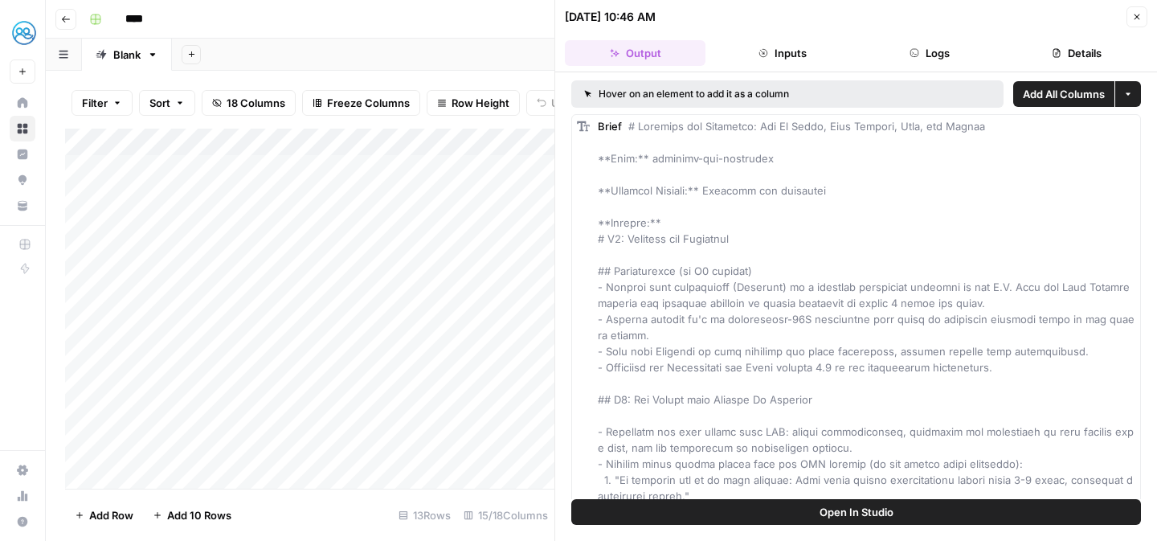 The width and height of the screenshot is (1157, 541). What do you see at coordinates (368, 103) in the screenshot?
I see `span: Freeze Columns` at bounding box center [368, 103].